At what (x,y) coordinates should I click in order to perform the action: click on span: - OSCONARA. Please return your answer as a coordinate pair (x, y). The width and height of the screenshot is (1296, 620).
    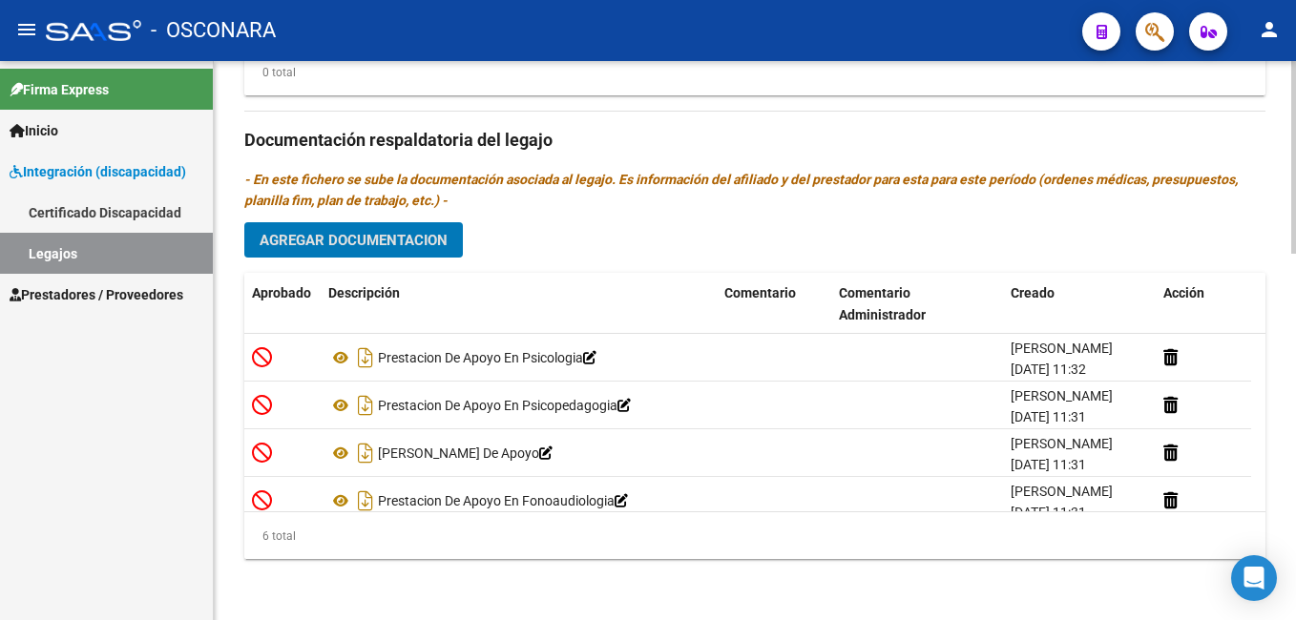
    Looking at the image, I should click on (213, 31).